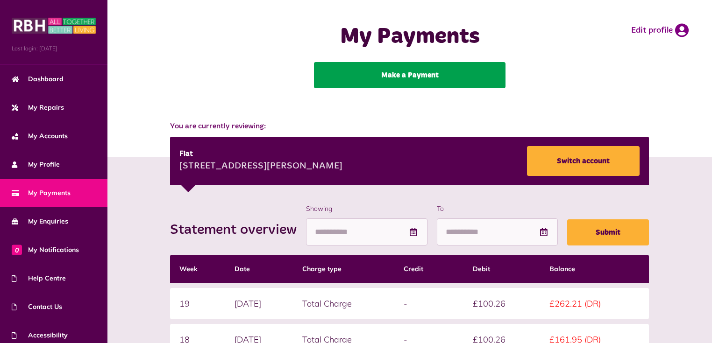  I want to click on td: £100.26, so click(501, 303).